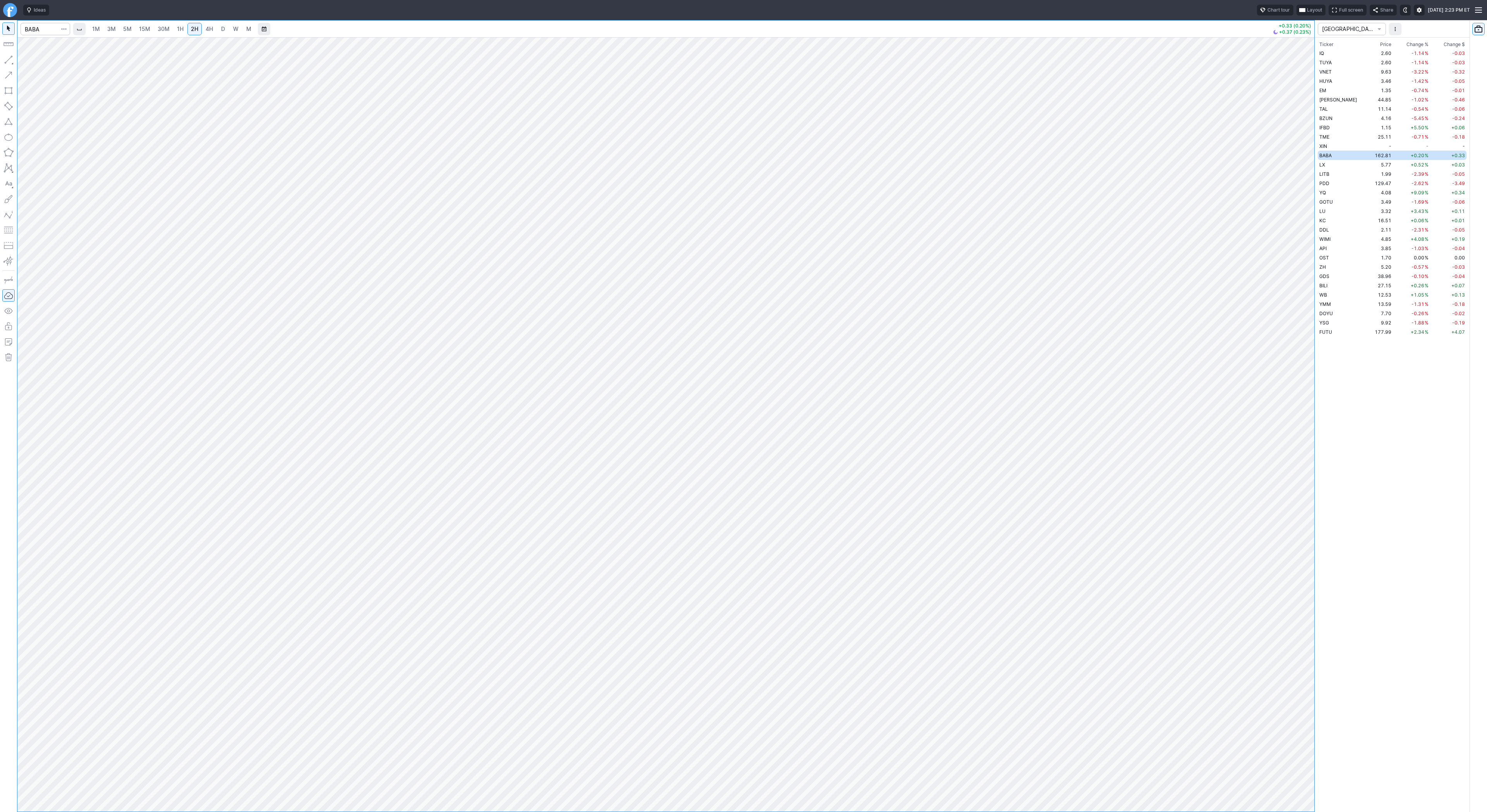  What do you see at coordinates (1381, 220) in the screenshot?
I see `td: 16.51` at bounding box center [1381, 220].